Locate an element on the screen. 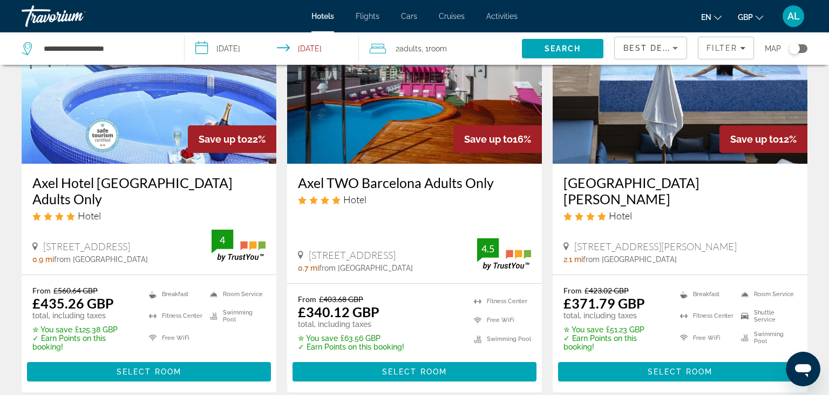  a: Activities is located at coordinates (502, 16).